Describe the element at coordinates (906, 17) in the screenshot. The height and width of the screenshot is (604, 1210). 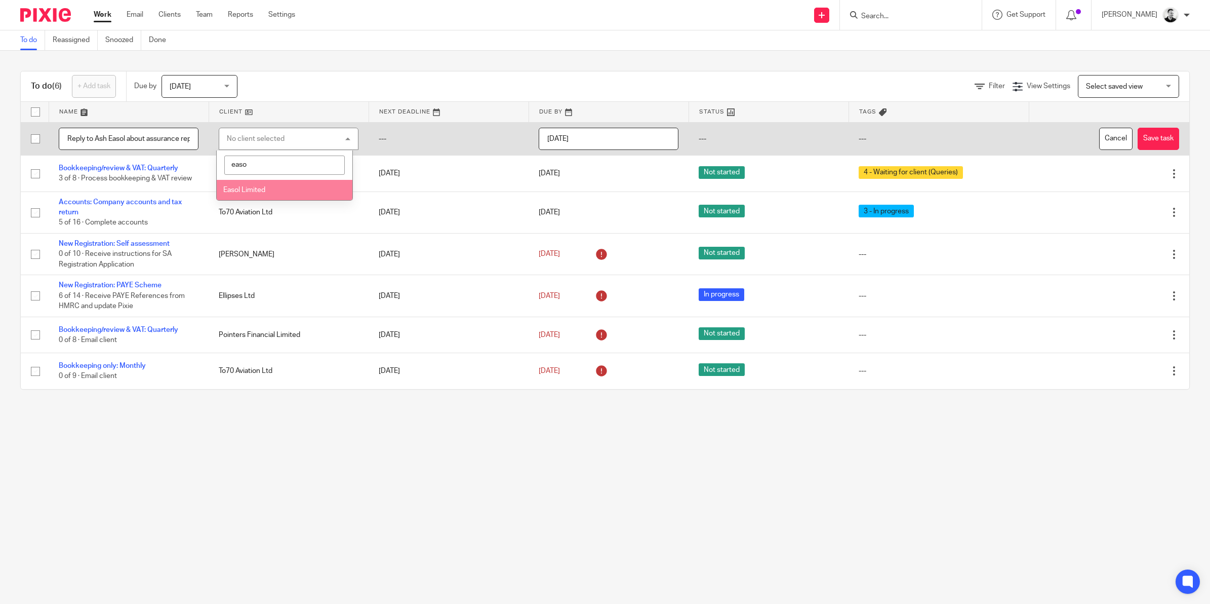
I see `input: Search` at that location.